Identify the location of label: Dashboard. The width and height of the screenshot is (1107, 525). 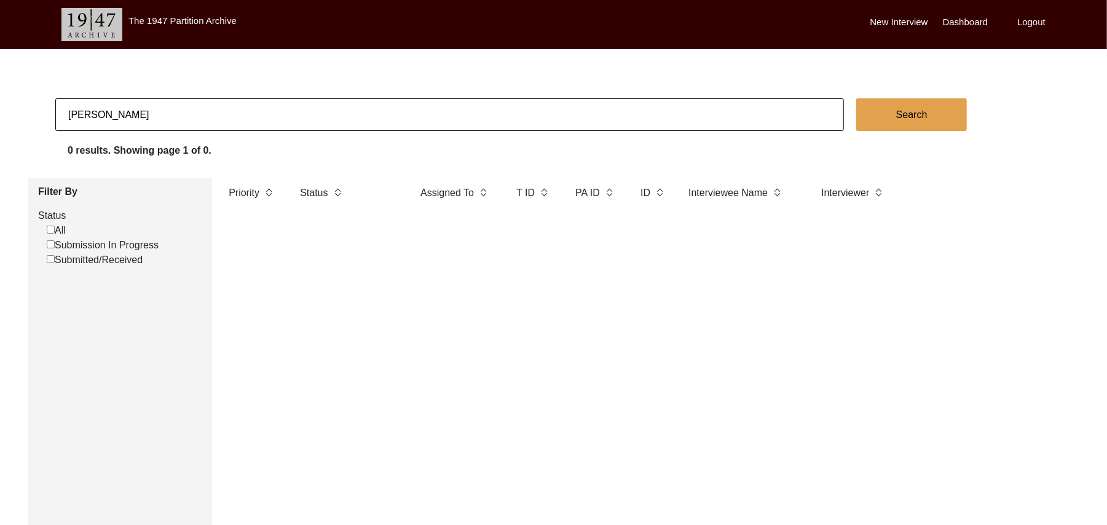
(965, 22).